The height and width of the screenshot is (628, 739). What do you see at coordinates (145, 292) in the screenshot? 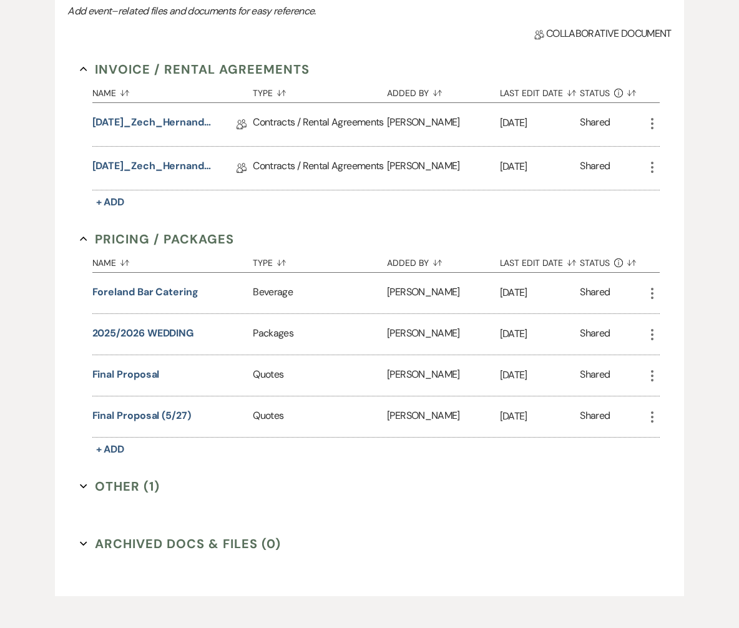
I see `button: Foreland Bar Catering` at bounding box center [145, 292].